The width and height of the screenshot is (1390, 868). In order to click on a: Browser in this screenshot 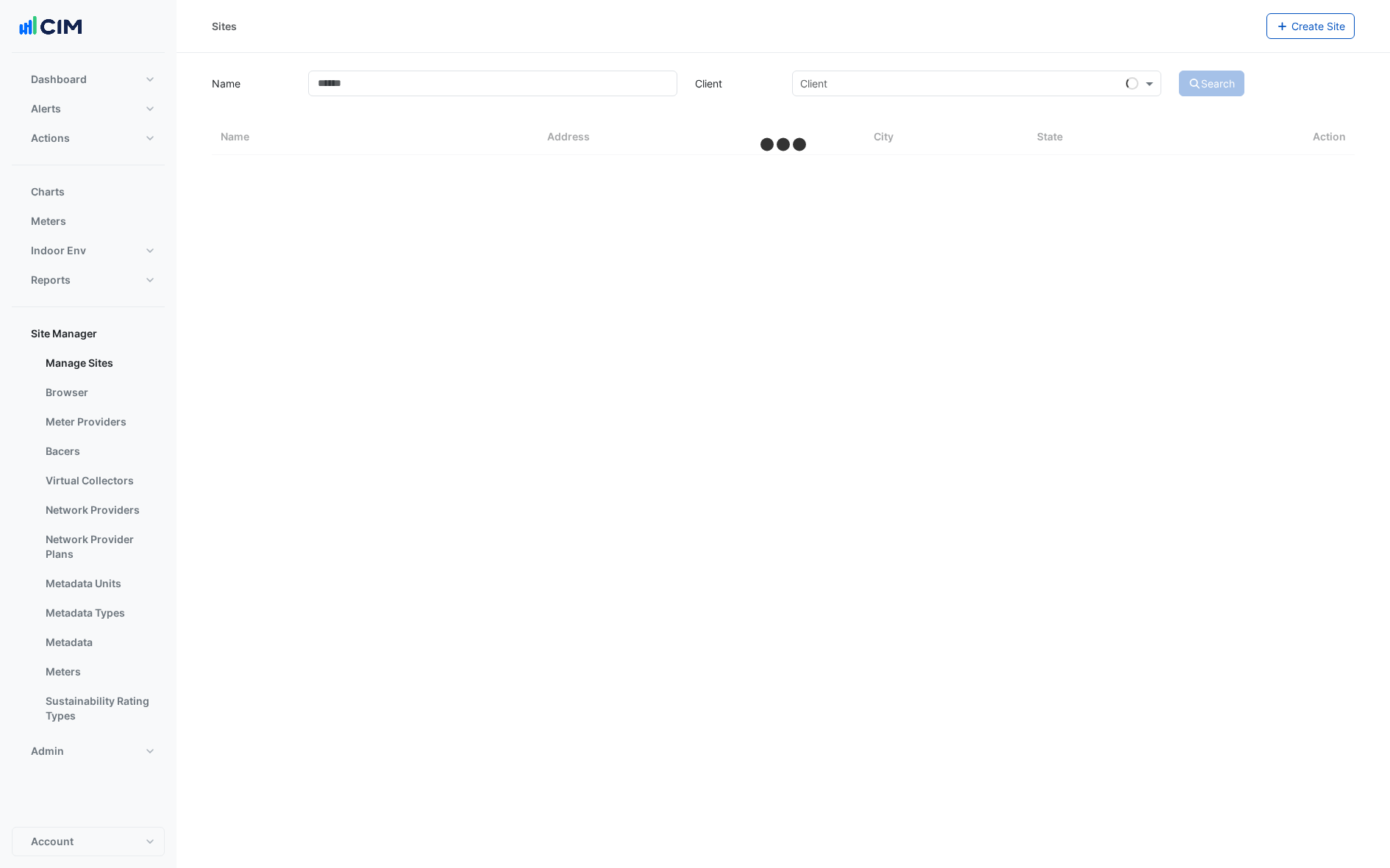, I will do `click(99, 393)`.